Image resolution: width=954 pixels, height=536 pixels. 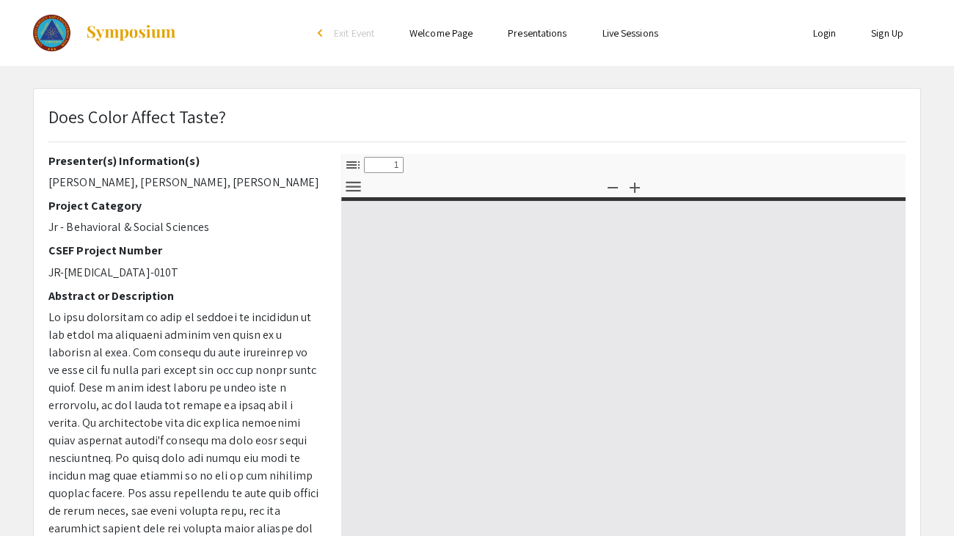 What do you see at coordinates (353, 164) in the screenshot?
I see `button: Toggle Sidebar` at bounding box center [353, 164].